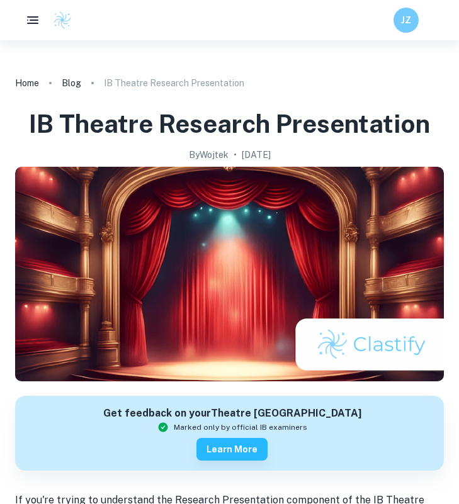  What do you see at coordinates (208, 155) in the screenshot?
I see `h2: By Wojtek` at bounding box center [208, 155].